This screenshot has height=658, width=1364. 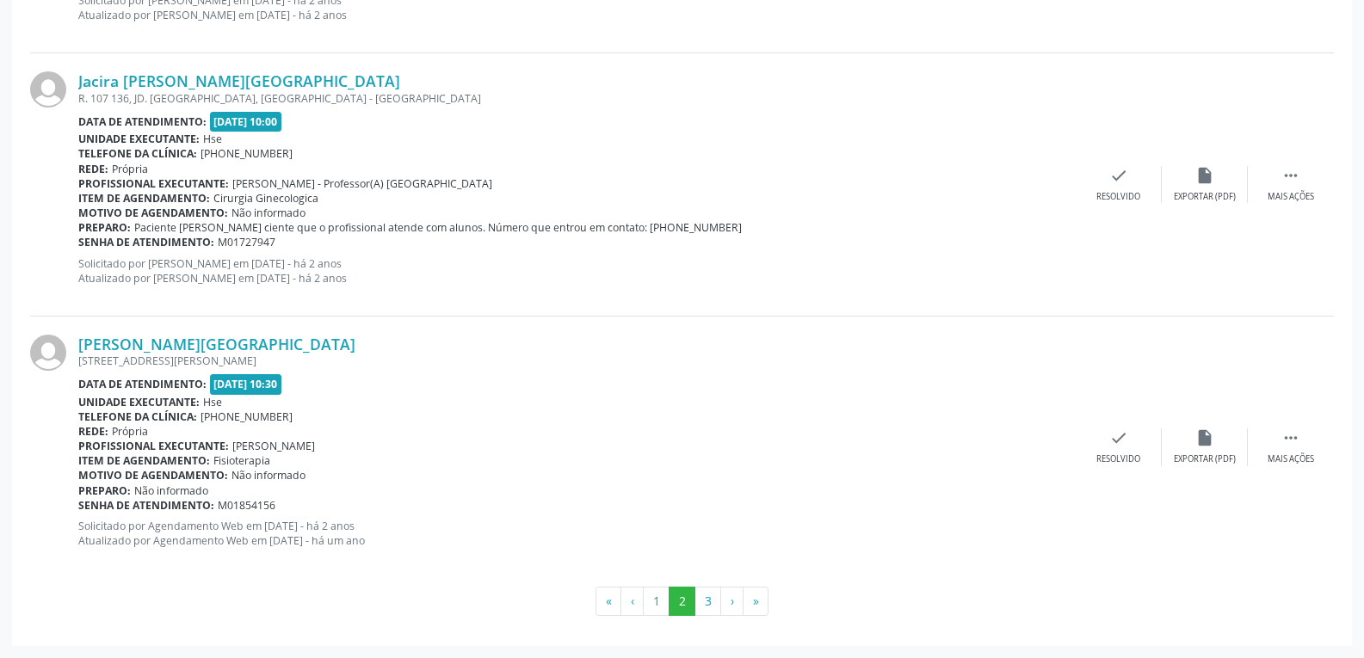 What do you see at coordinates (682, 602) in the screenshot?
I see `ul: Pagination` at bounding box center [682, 602].